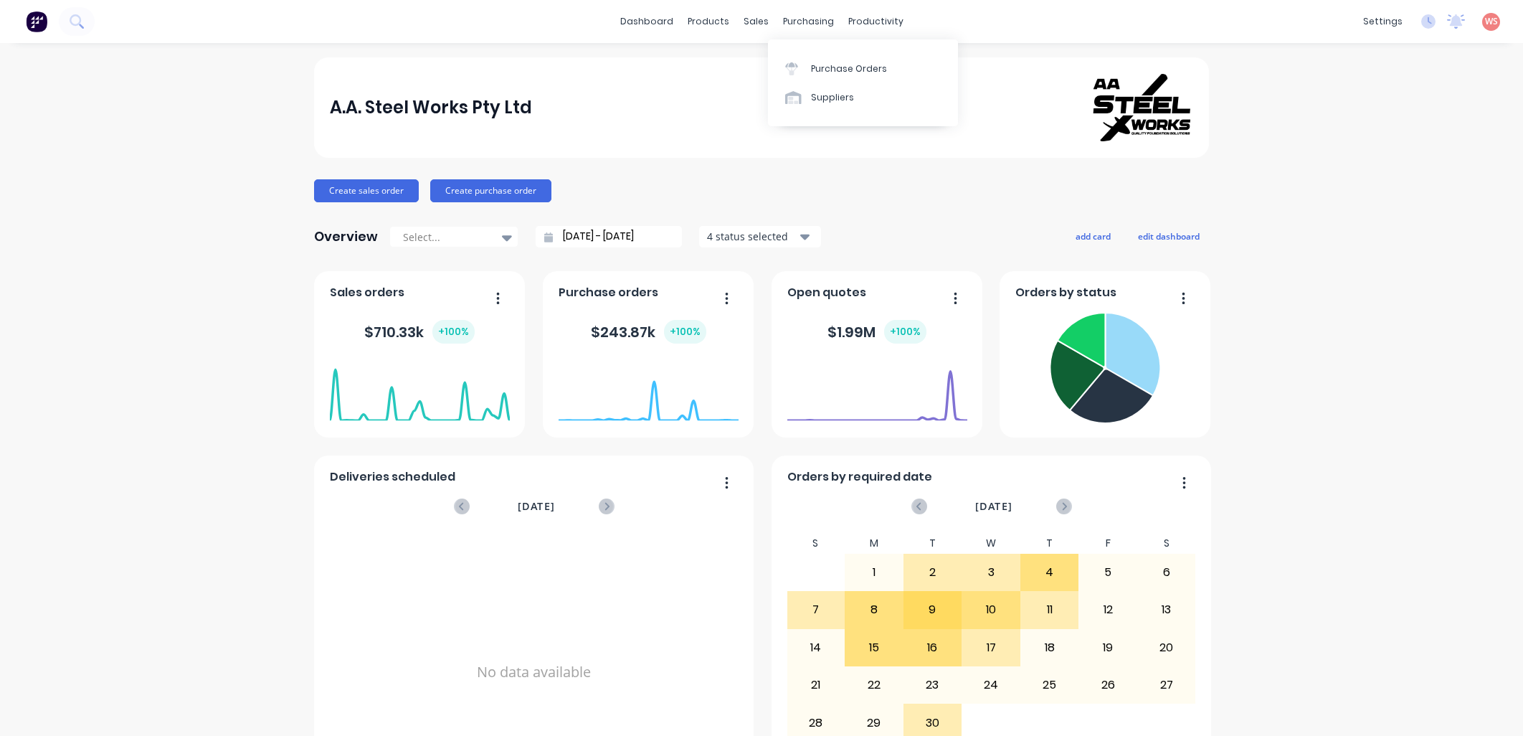 The width and height of the screenshot is (1523, 736). Describe the element at coordinates (367, 293) in the screenshot. I see `span: Sales orders` at that location.